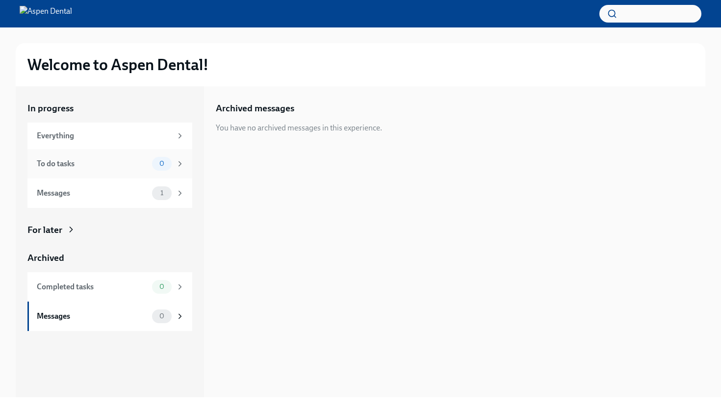 The height and width of the screenshot is (408, 721). Describe the element at coordinates (92, 164) in the screenshot. I see `div: To do tasks` at that location.